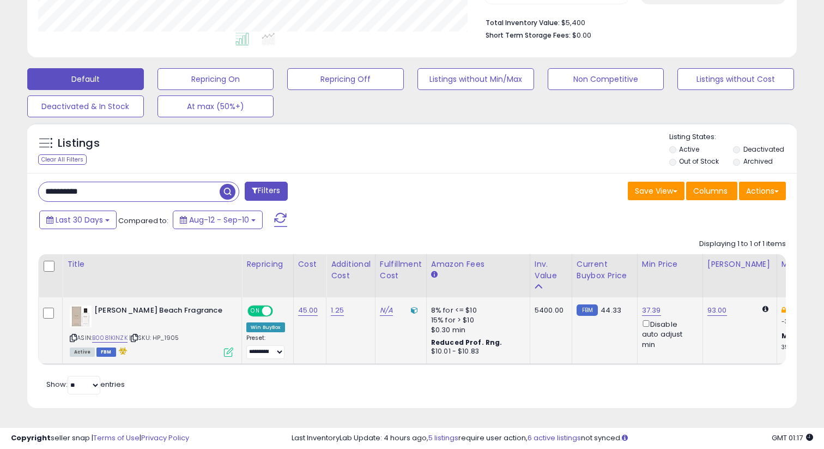 Image resolution: width=824 pixels, height=449 pixels. Describe the element at coordinates (656, 191) in the screenshot. I see `button: Save View` at that location.